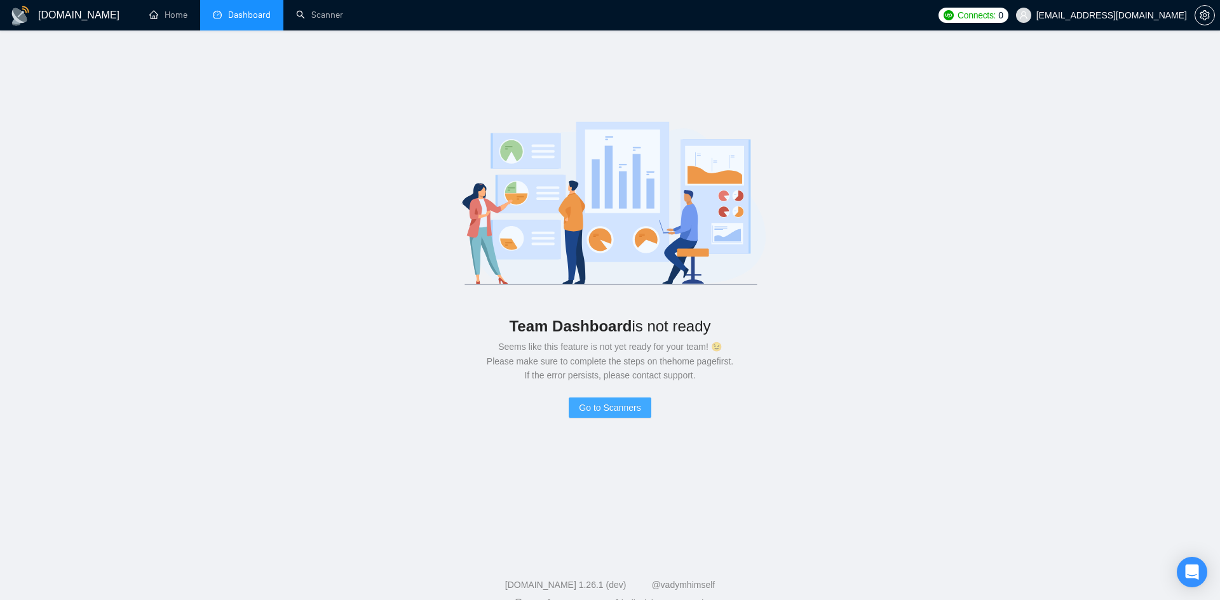 This screenshot has height=600, width=1220. Describe the element at coordinates (609, 408) in the screenshot. I see `span: Go to Scanners` at that location.